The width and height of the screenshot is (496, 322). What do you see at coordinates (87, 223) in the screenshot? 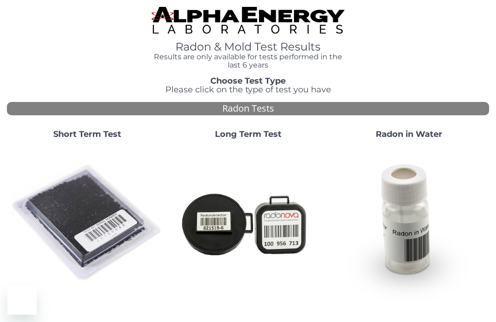
I see `img: ShortTerm.jpg` at bounding box center [87, 223].